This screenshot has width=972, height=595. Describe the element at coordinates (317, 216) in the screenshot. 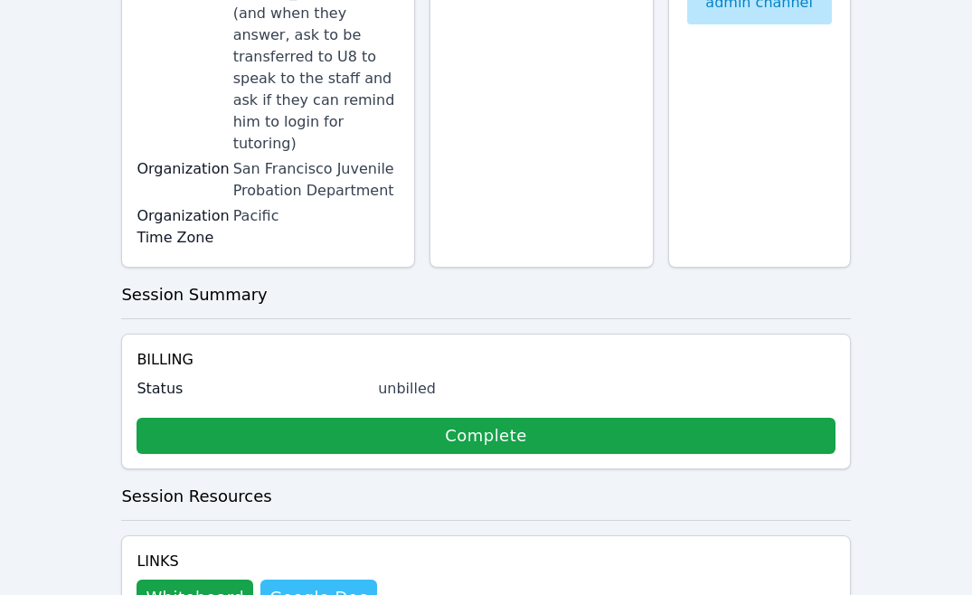

I see `div: Pacific` at that location.